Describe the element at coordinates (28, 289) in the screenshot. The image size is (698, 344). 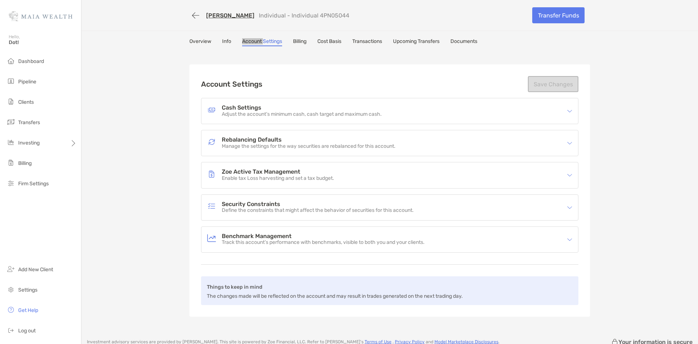
I see `span: Settings` at that location.